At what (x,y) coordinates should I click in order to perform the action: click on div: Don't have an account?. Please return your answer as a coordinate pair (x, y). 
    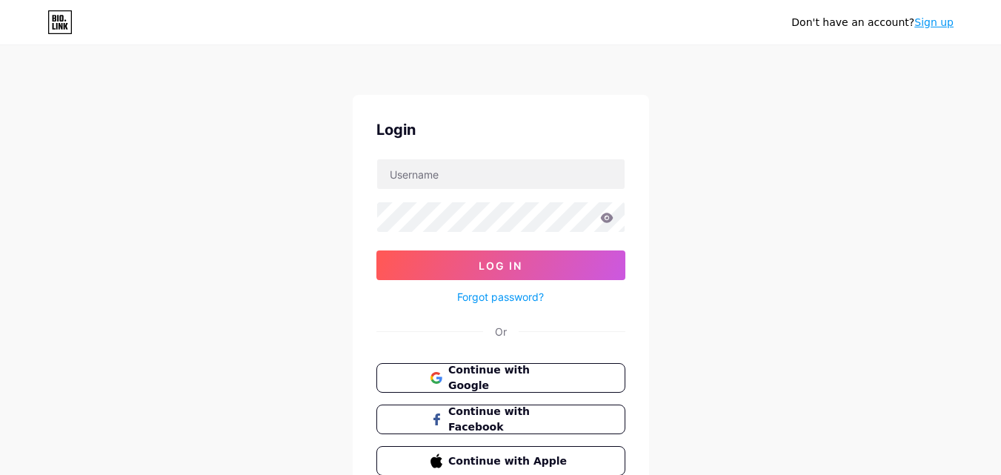
    Looking at the image, I should click on (872, 22).